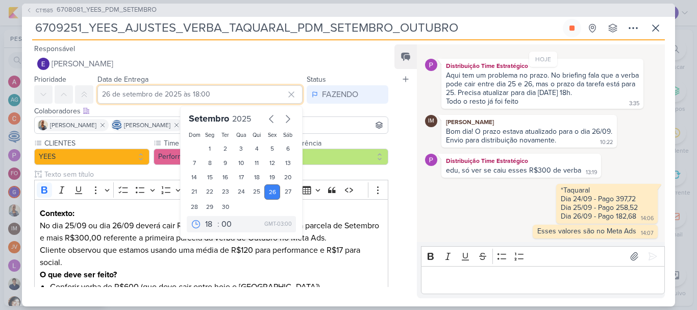  Describe the element at coordinates (331, 157) in the screenshot. I see `button: Pontual` at that location.